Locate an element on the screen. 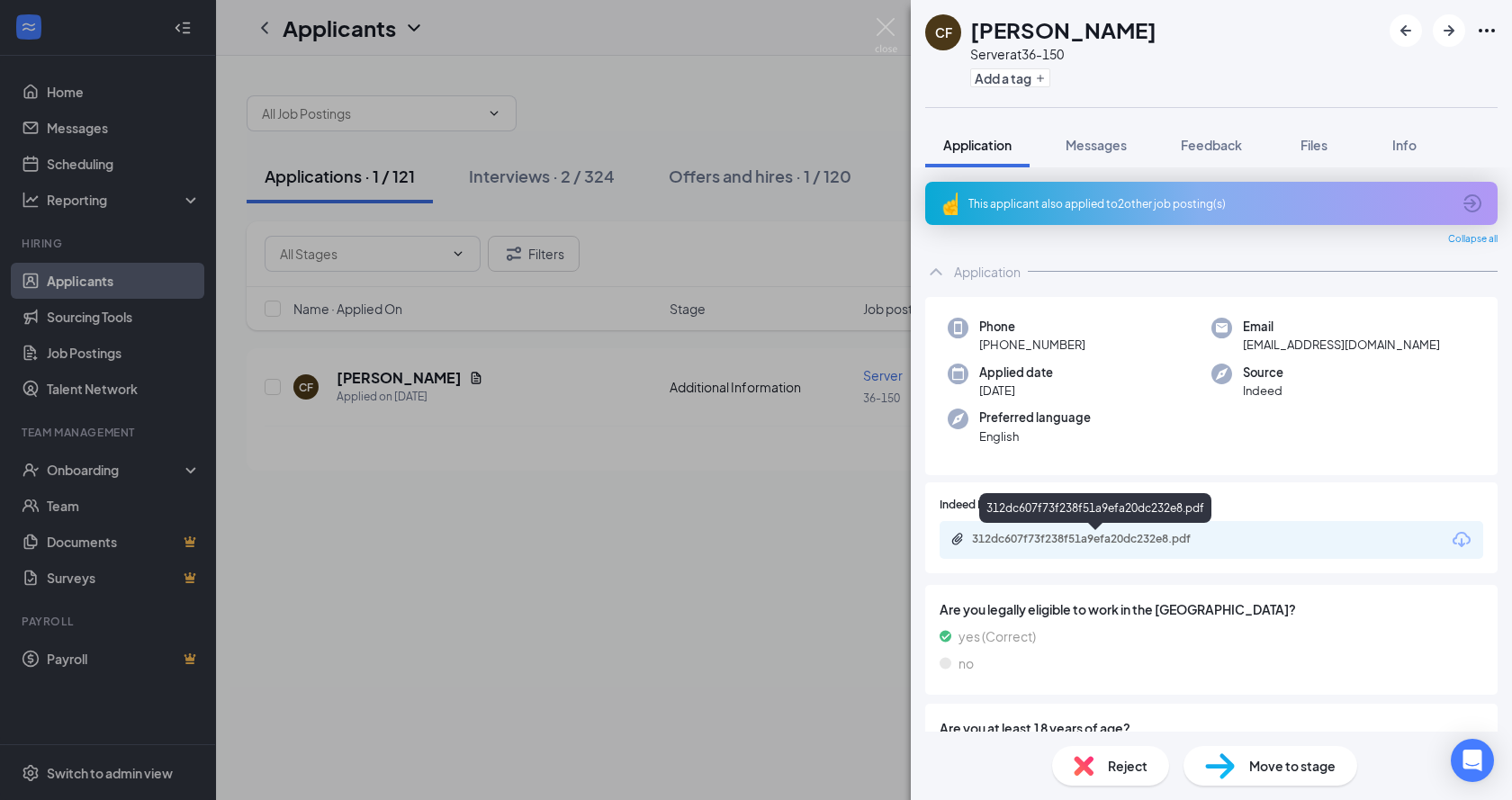 The height and width of the screenshot is (800, 1512). button: ArrowLeftNew is located at coordinates (1405, 31).